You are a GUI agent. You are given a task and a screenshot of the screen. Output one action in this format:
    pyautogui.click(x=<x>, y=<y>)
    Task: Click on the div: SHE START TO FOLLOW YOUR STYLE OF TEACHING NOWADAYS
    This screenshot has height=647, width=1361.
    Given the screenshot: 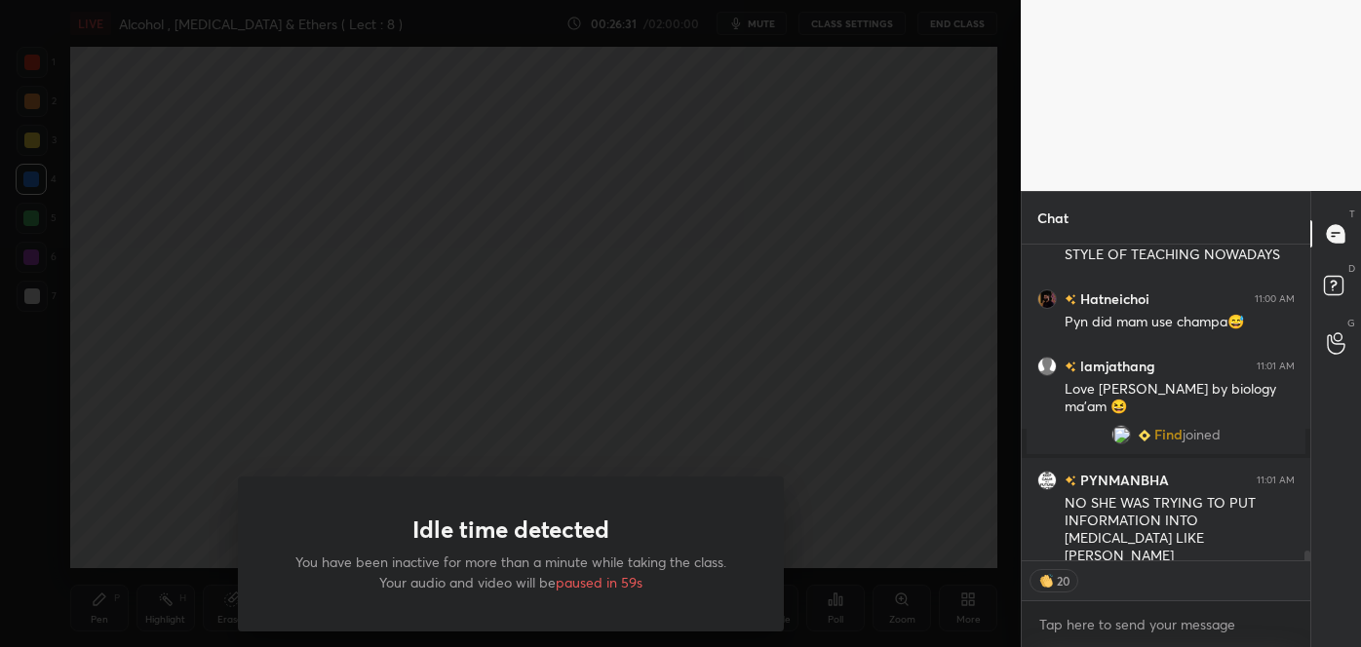 What is the action you would take?
    pyautogui.click(x=1179, y=247)
    